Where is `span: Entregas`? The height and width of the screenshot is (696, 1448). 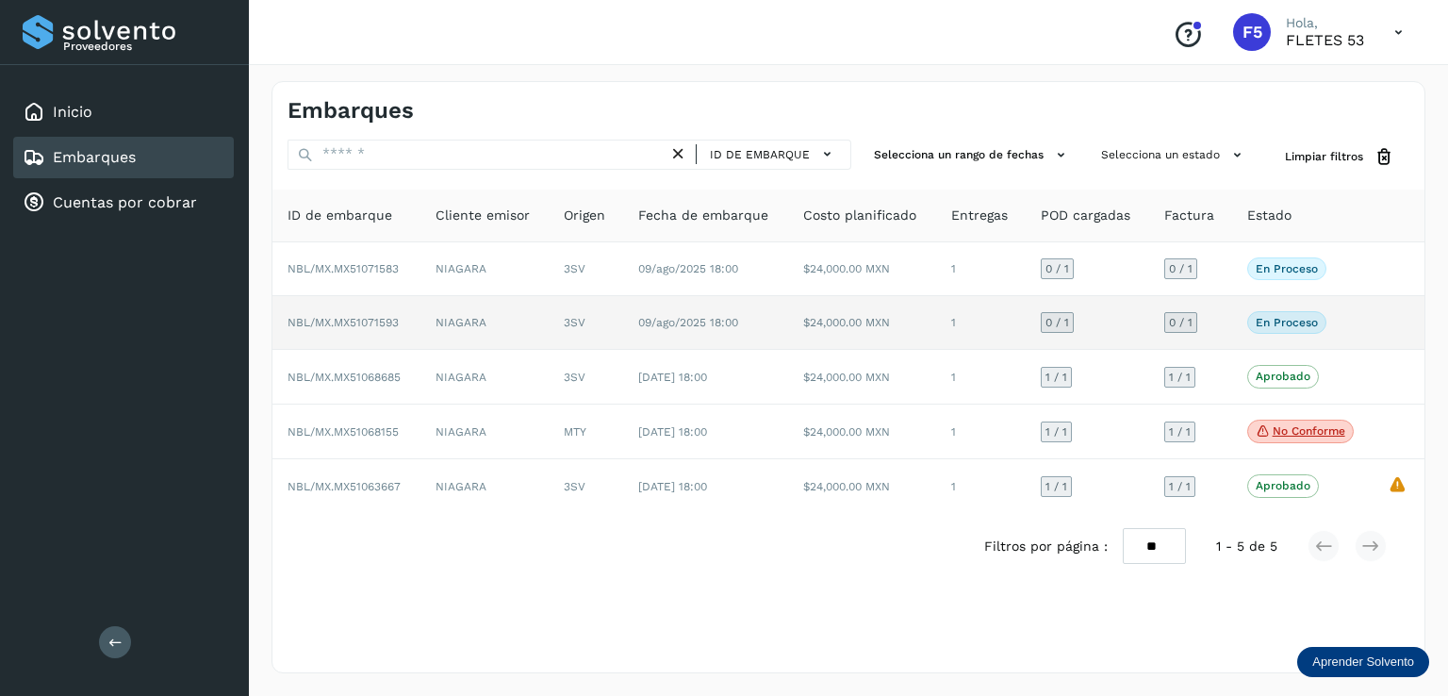
span: Entregas is located at coordinates (979, 215).